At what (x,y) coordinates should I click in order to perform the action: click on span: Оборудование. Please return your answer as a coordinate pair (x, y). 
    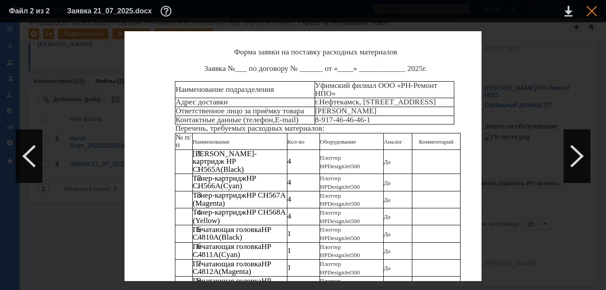
    Looking at the image, I should click on (338, 141).